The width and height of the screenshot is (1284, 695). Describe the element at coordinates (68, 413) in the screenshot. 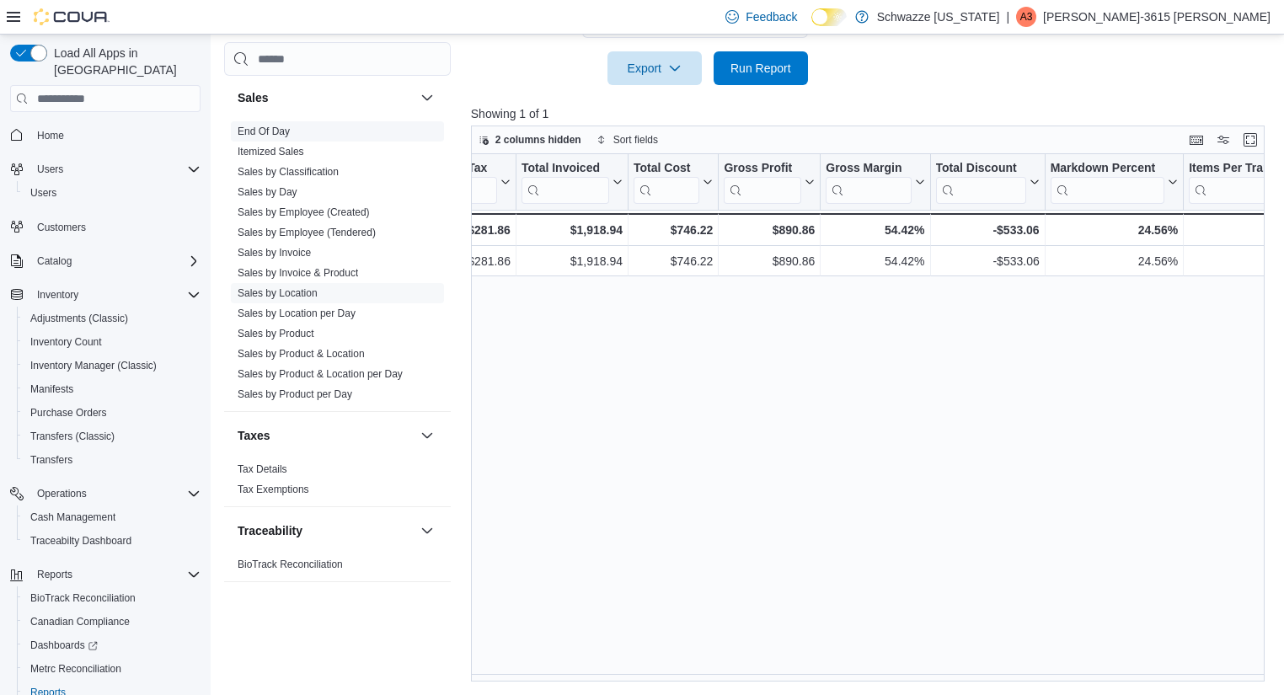

I see `a: Purchase Orders` at that location.